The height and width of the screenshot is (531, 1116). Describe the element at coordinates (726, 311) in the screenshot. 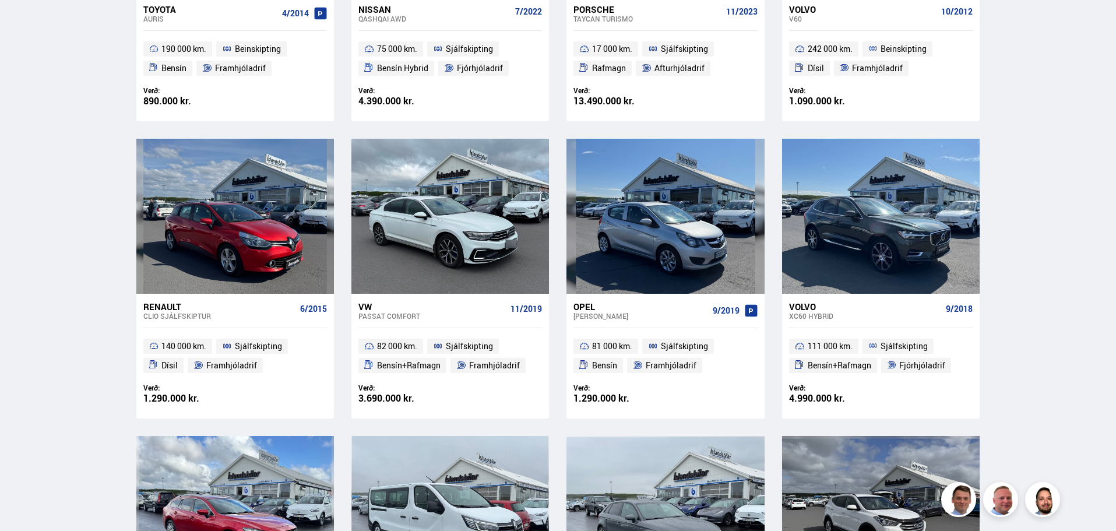

I see `span: 9/2019` at that location.